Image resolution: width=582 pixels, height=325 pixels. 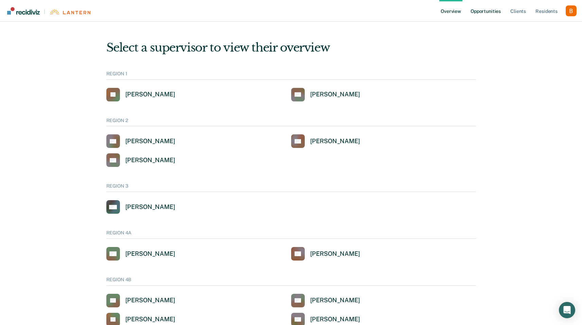 What do you see at coordinates (291, 282) in the screenshot?
I see `div: REGION 4B` at bounding box center [291, 282].